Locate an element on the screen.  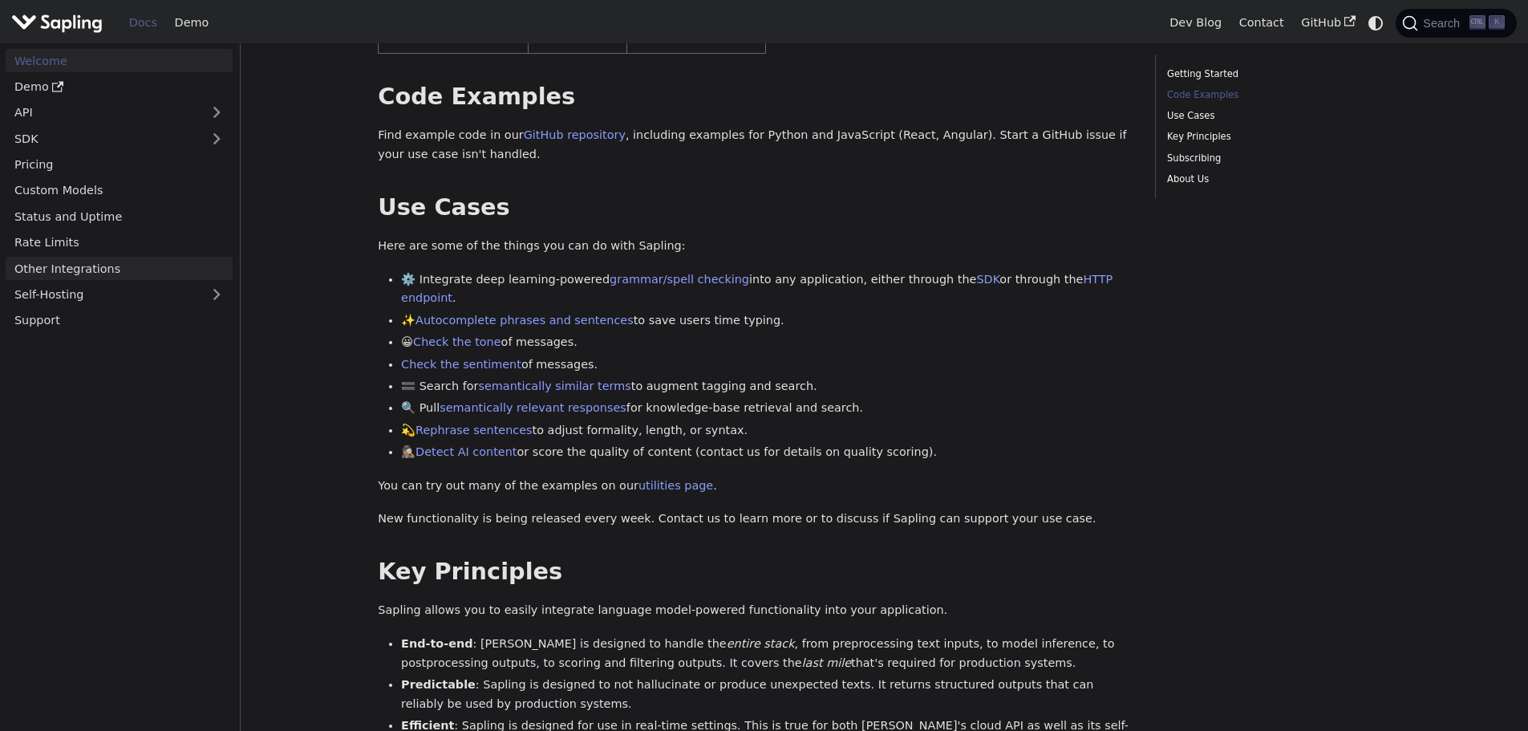
a: Check the tone is located at coordinates (457, 342).